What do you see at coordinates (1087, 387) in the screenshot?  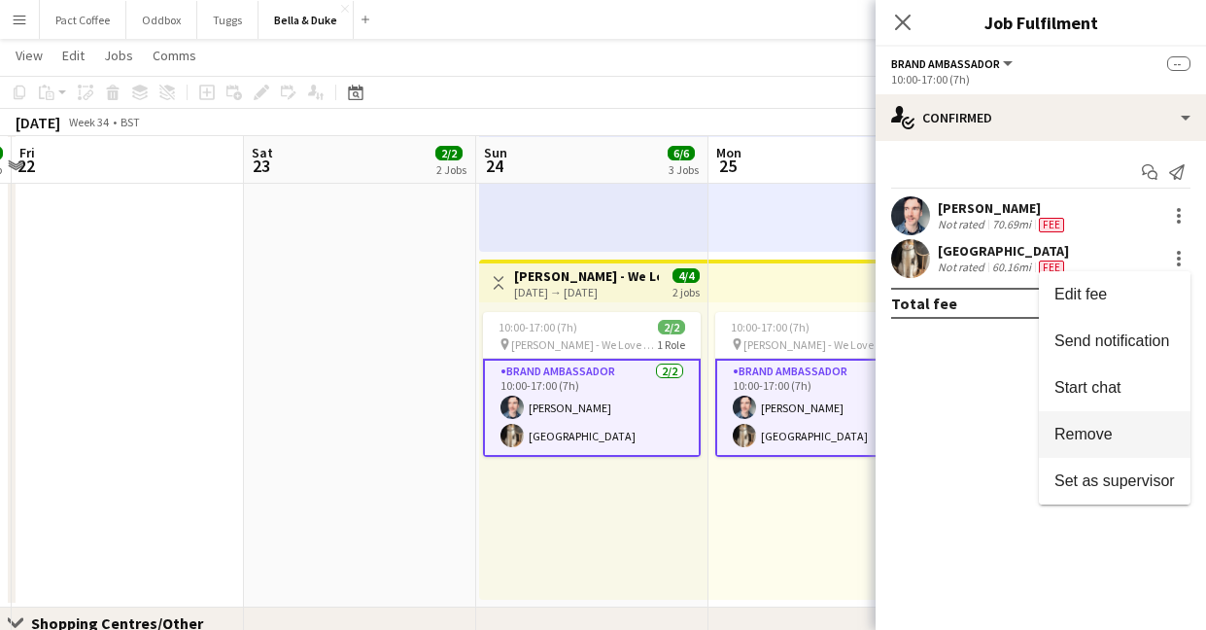 I see `span: Start chat` at bounding box center [1087, 387].